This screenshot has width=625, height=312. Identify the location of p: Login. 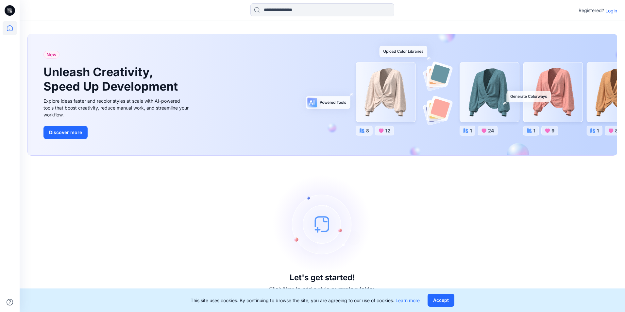
(611, 10).